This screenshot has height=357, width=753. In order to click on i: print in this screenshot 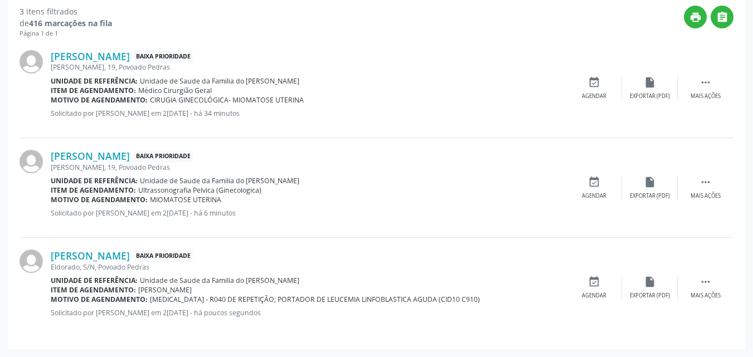, I will do `click(695, 17)`.